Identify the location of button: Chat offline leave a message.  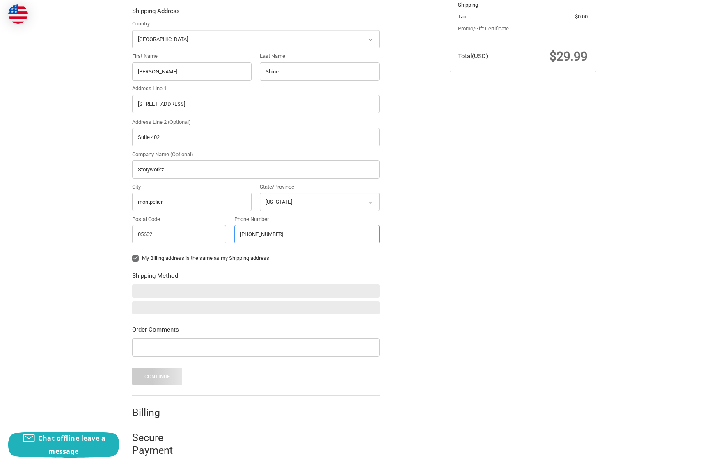
(64, 445).